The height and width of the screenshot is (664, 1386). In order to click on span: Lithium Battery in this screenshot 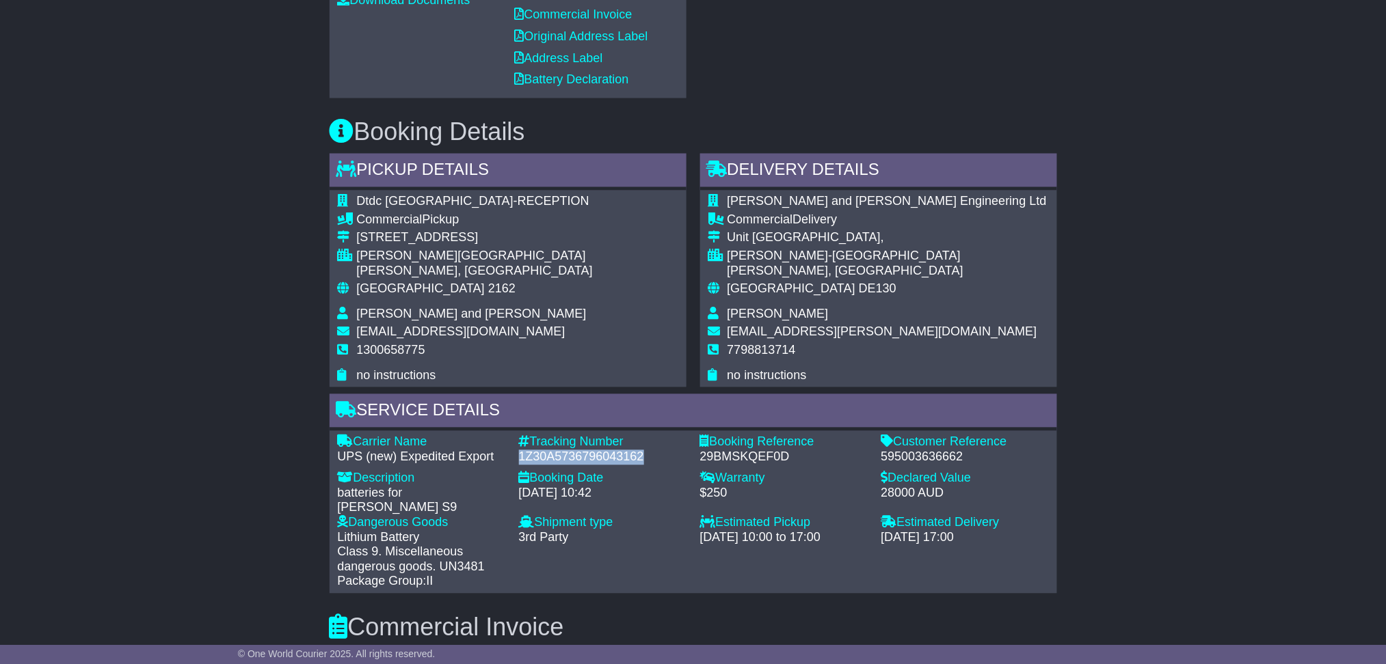, I will do `click(379, 538)`.